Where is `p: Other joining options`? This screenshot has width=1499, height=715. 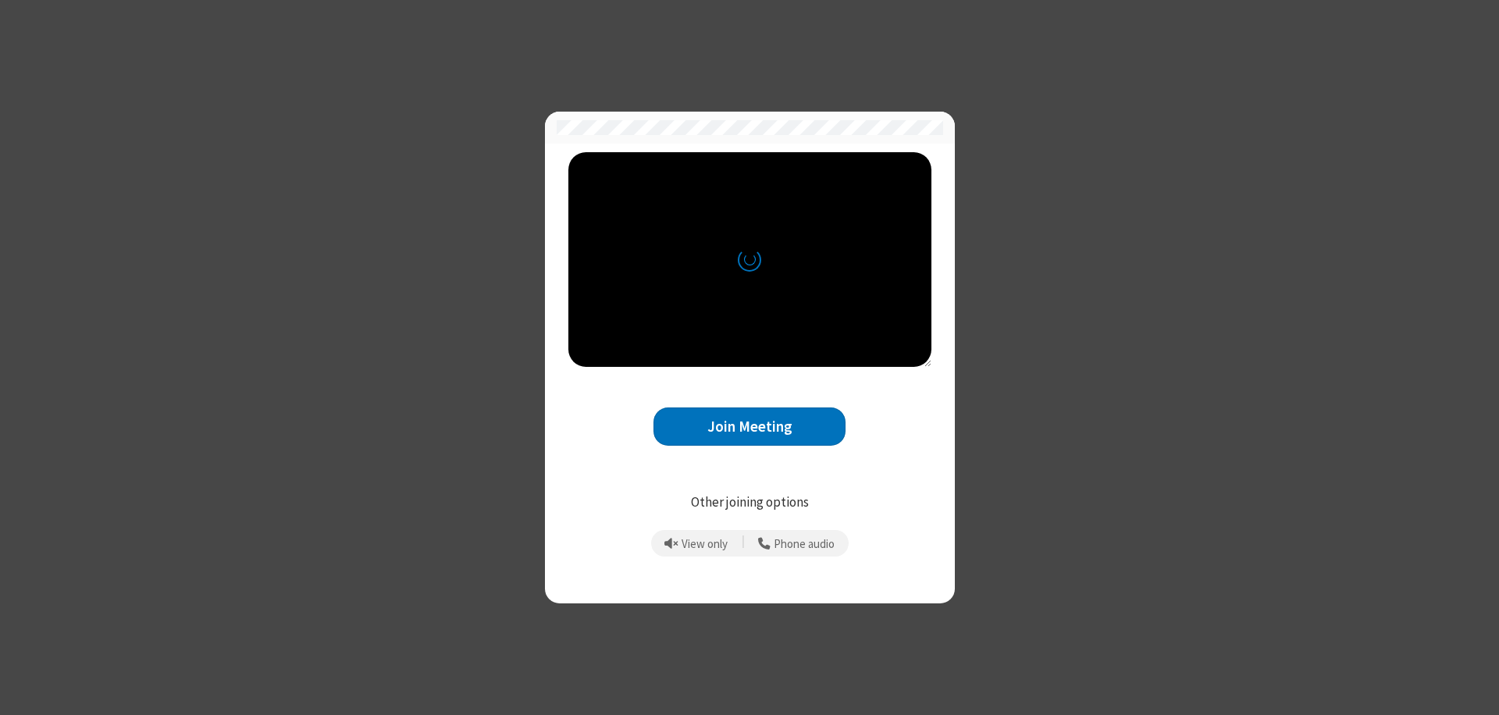 p: Other joining options is located at coordinates (750, 503).